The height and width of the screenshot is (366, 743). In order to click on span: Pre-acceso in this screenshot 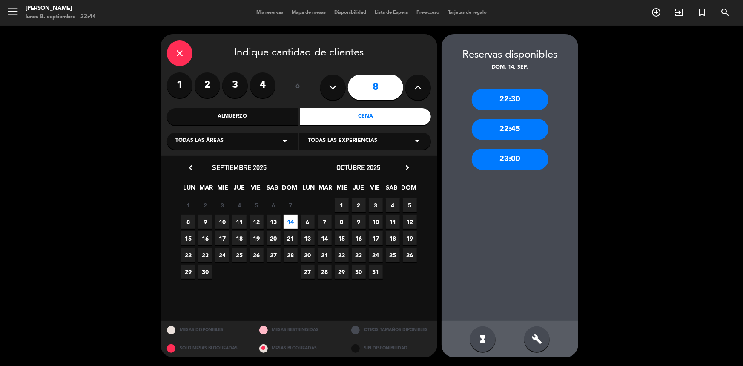, I will do `click(428, 12)`.